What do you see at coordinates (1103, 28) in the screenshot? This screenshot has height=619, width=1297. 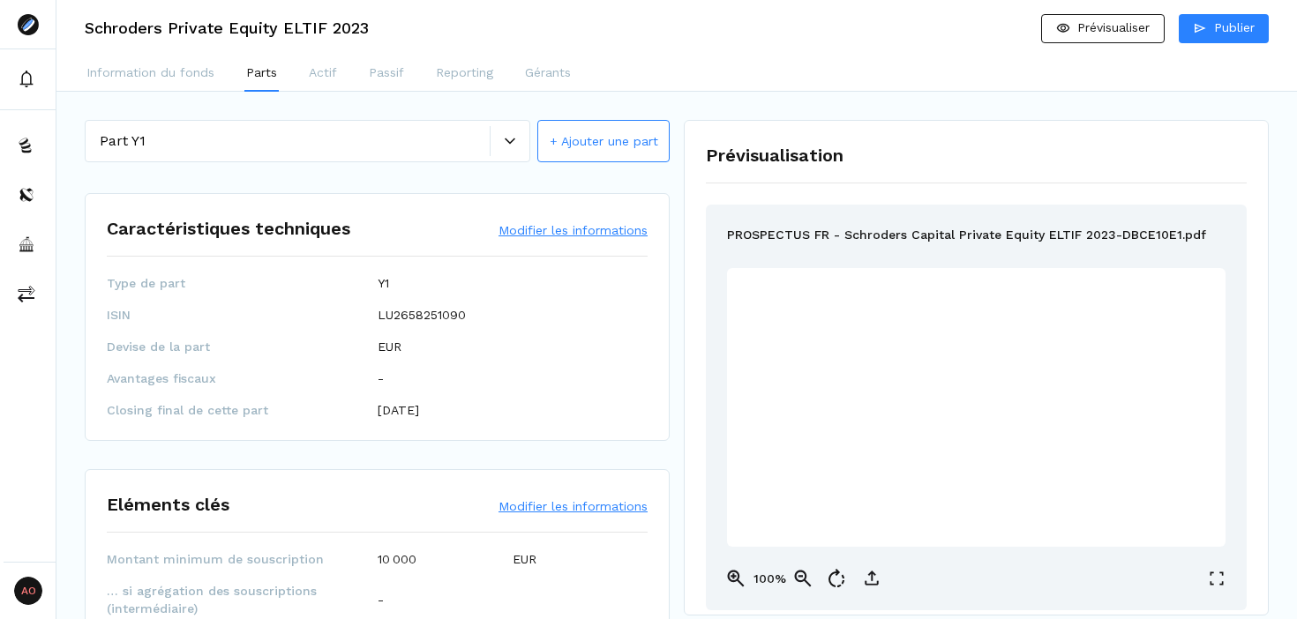 I see `button: Prévisualiser` at bounding box center [1103, 28].